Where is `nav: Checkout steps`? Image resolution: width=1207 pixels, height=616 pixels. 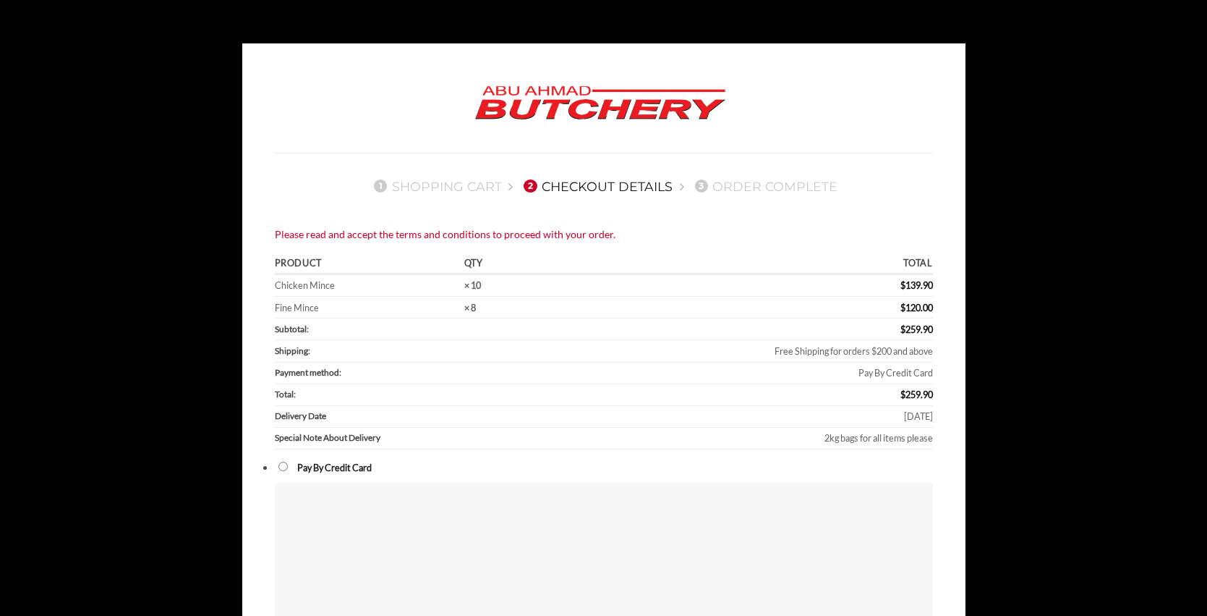 nav: Checkout steps is located at coordinates (604, 186).